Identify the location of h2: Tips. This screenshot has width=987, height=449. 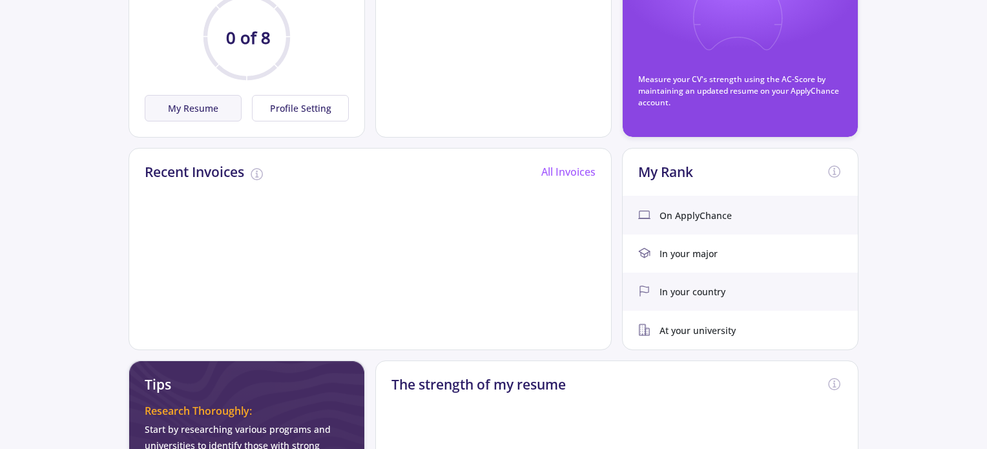
(247, 384).